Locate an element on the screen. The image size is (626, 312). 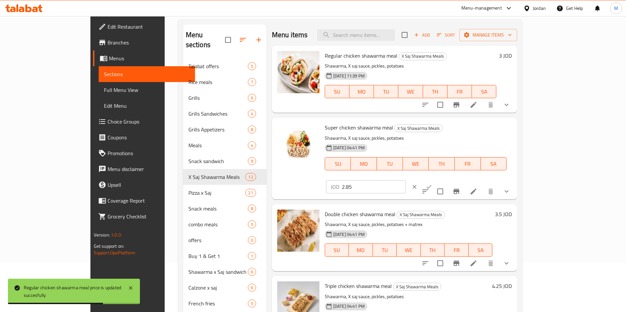
span: Get support on: is located at coordinates (109, 246).